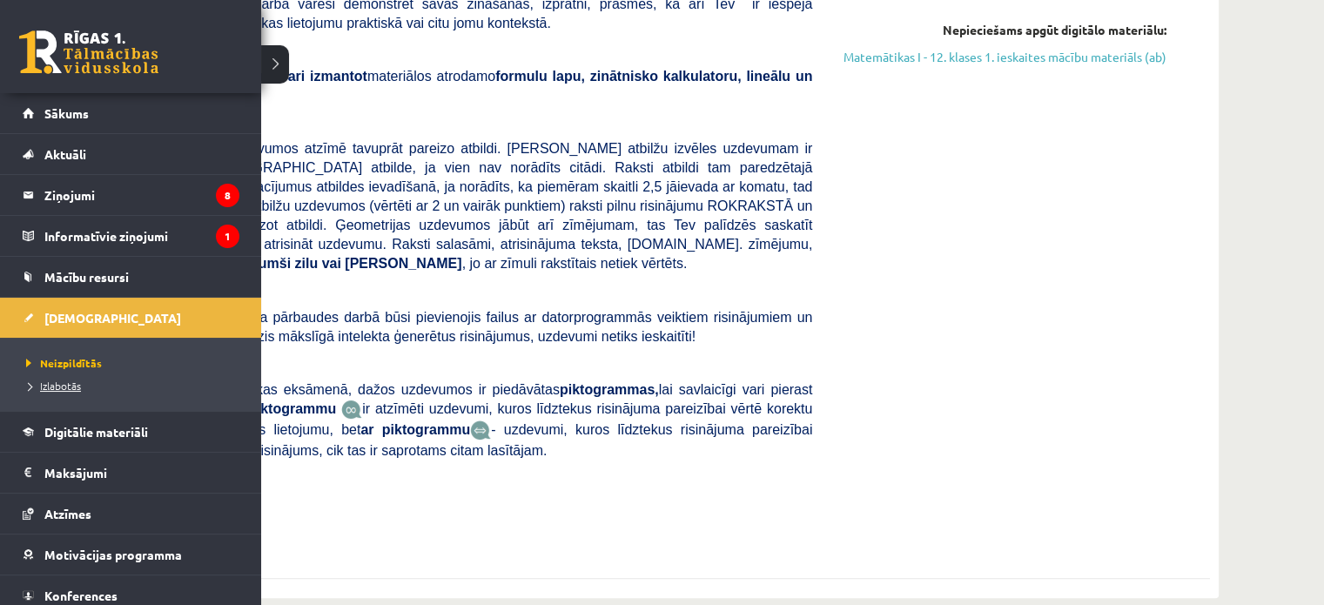  What do you see at coordinates (86, 277) in the screenshot?
I see `span: Mācību resursi` at bounding box center [86, 277].